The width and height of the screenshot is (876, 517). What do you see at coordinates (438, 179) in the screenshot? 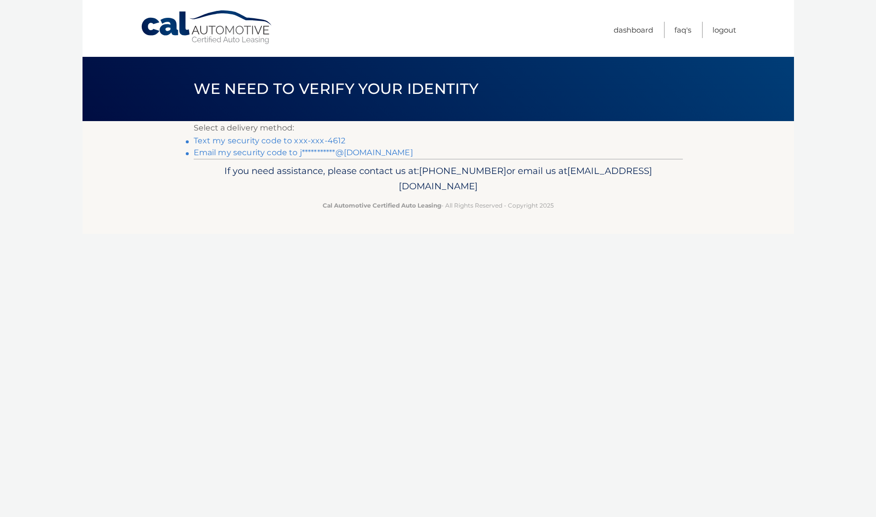
I see `p: If you need assistance, please contact us at: or email us at` at bounding box center [438, 179].